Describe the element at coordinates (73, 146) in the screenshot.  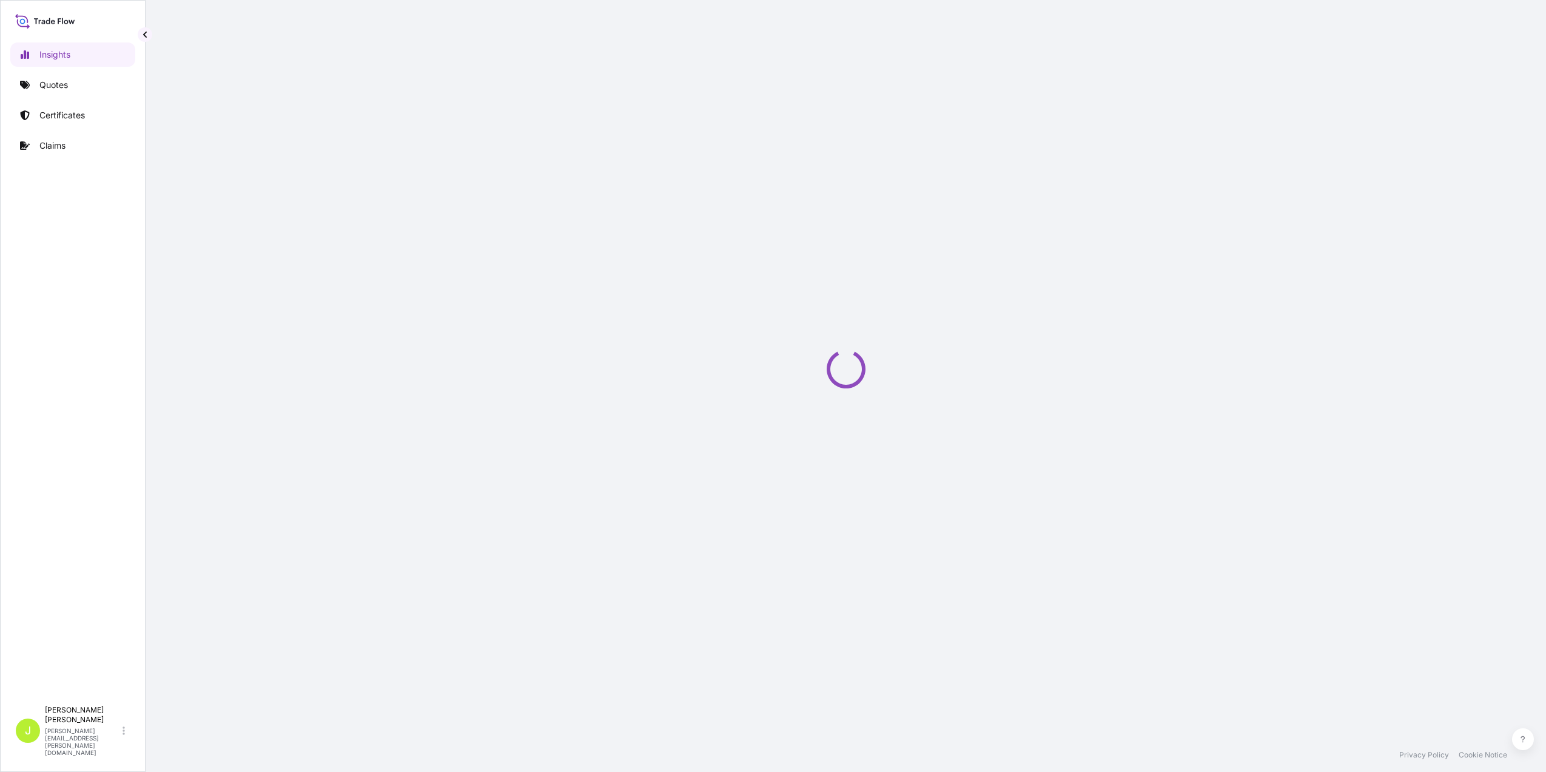
I see `a: Claims` at that location.